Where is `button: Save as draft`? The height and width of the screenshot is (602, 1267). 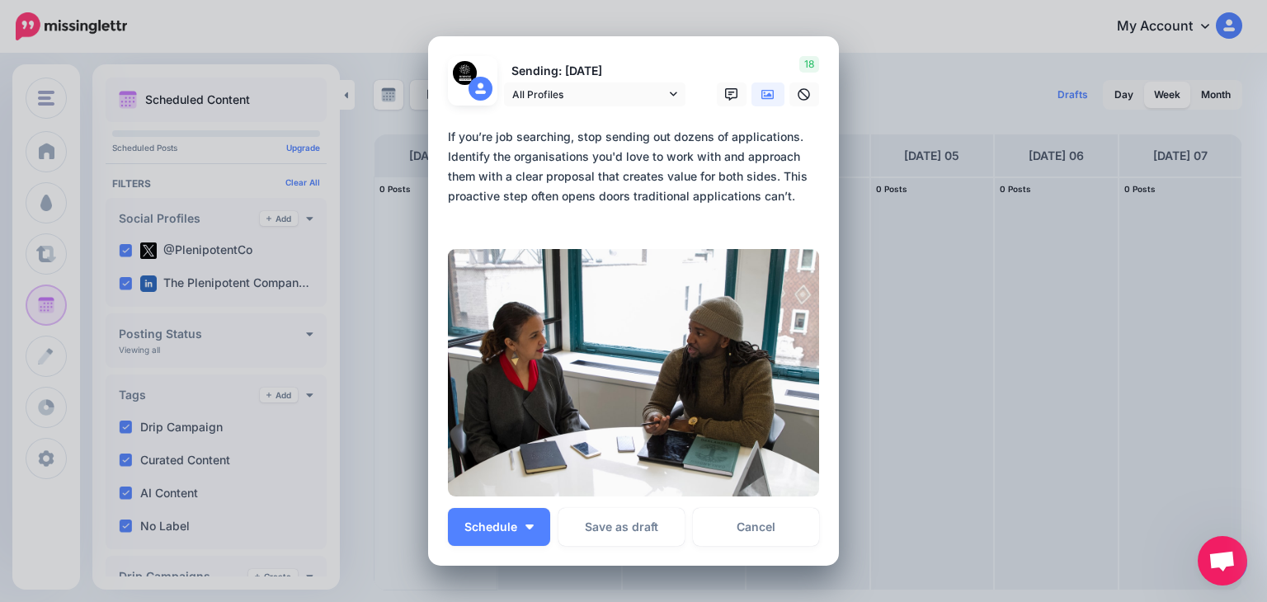
button: Save as draft is located at coordinates (621, 527).